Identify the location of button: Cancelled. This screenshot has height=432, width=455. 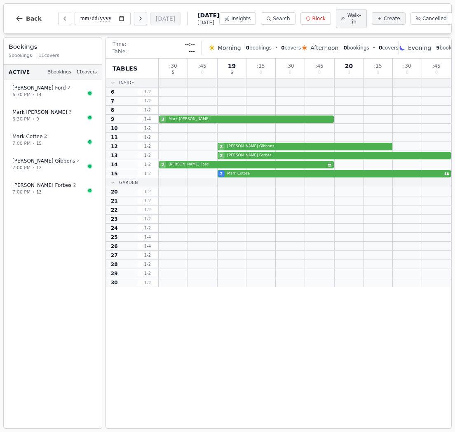
(431, 19).